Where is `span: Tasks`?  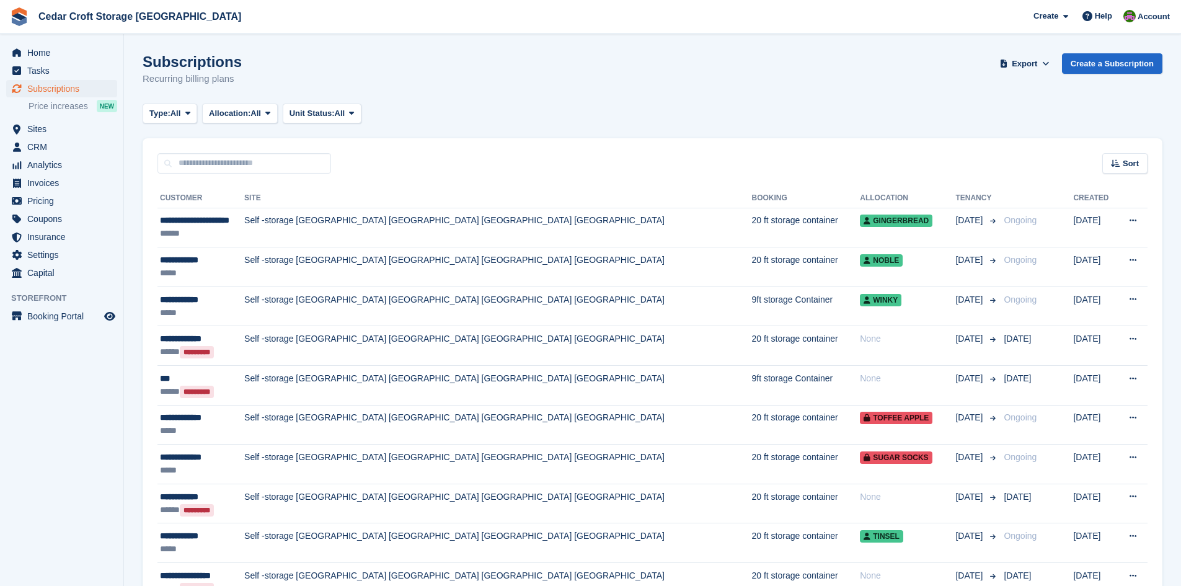
span: Tasks is located at coordinates (64, 71).